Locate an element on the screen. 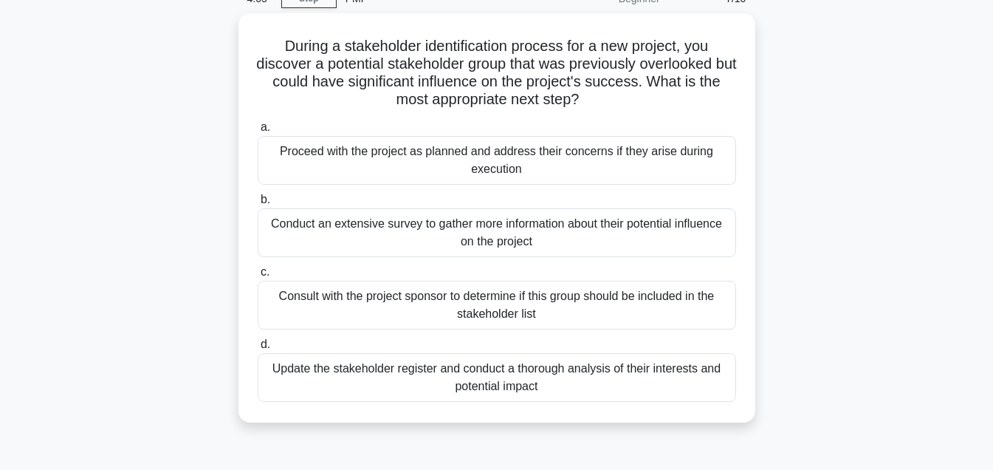  span: d. is located at coordinates (265, 343).